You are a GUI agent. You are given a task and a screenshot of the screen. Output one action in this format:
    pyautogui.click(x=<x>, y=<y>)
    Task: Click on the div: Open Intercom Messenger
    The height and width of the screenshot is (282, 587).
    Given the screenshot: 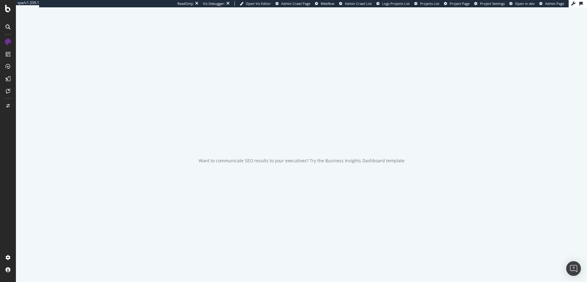 What is the action you would take?
    pyautogui.click(x=574, y=268)
    